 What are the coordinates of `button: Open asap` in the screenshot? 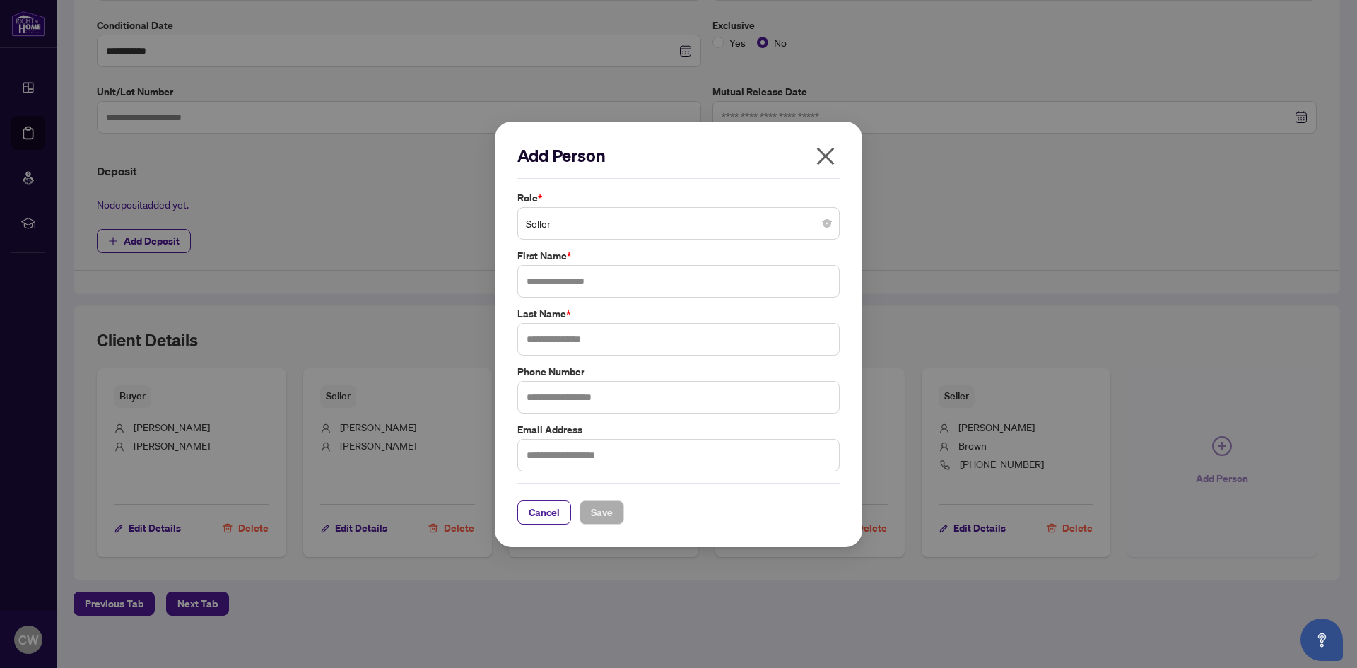 It's located at (1322, 640).